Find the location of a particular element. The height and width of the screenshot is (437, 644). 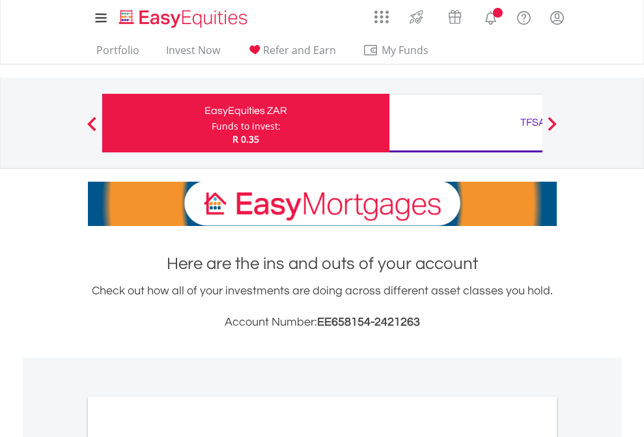

a: AppsGrid is located at coordinates (381, 14).